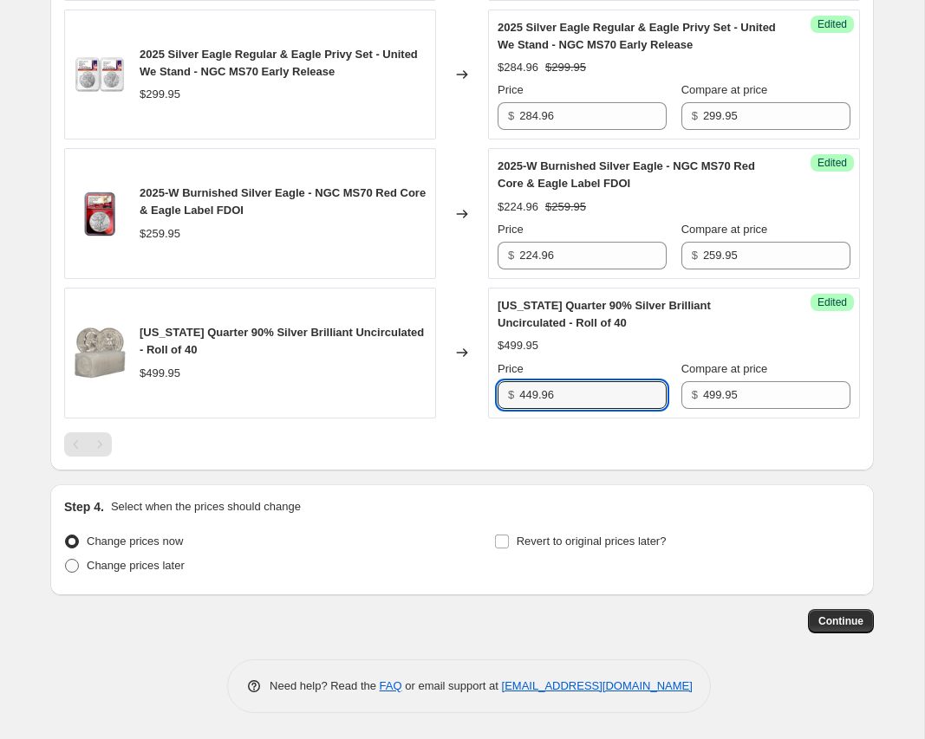 The height and width of the screenshot is (739, 925). What do you see at coordinates (324, 685) in the screenshot?
I see `span: Need help? Read the` at bounding box center [324, 685].